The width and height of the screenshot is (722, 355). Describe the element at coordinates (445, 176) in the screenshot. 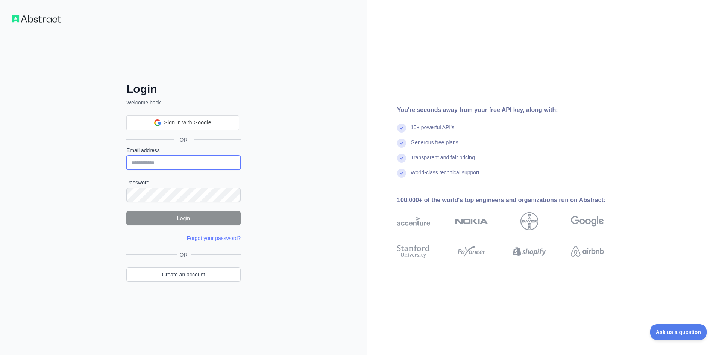

I see `div: World-class technical support` at that location.